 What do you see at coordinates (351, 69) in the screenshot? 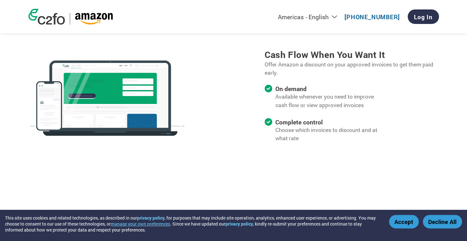
I see `p: Offer Amazon a discount on your approved invoices to get them paid early.` at bounding box center [351, 69].